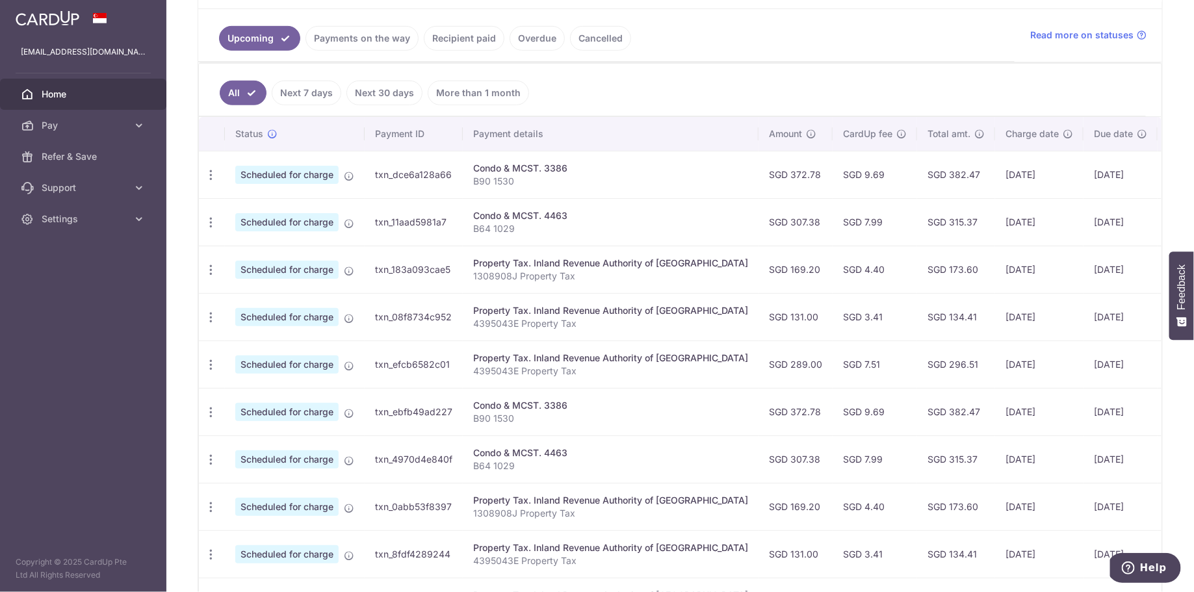  What do you see at coordinates (795, 316) in the screenshot?
I see `td: SGD 131.00` at bounding box center [795, 316].